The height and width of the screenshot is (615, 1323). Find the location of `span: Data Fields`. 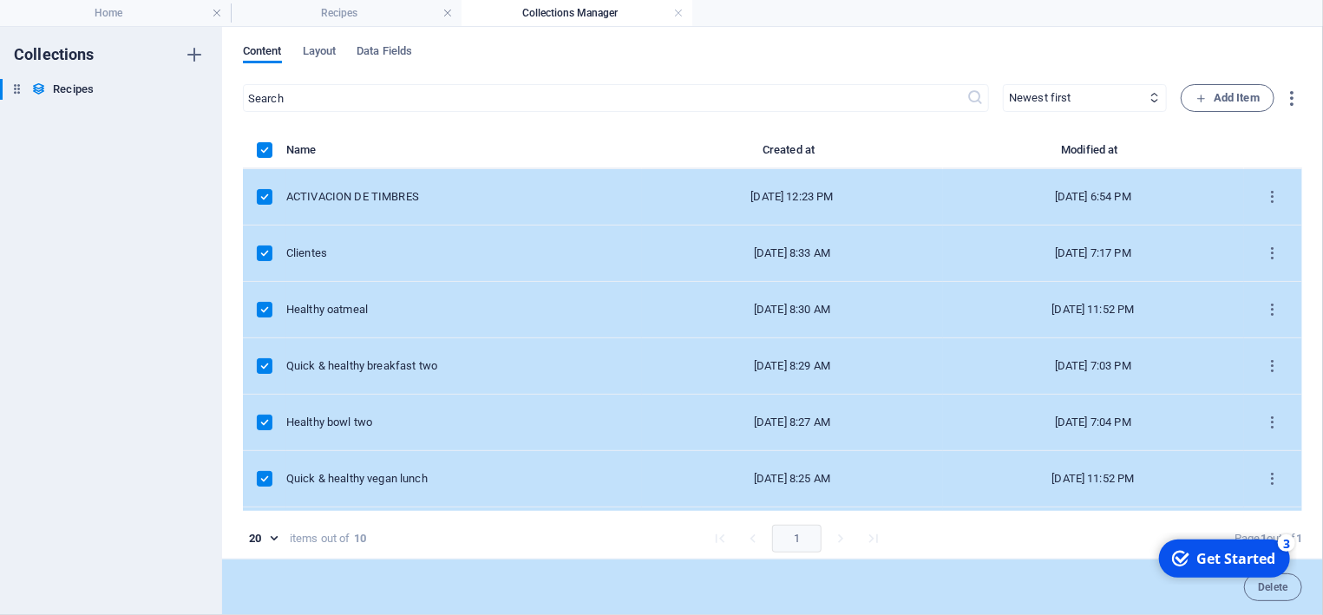

span: Data Fields is located at coordinates (384, 53).